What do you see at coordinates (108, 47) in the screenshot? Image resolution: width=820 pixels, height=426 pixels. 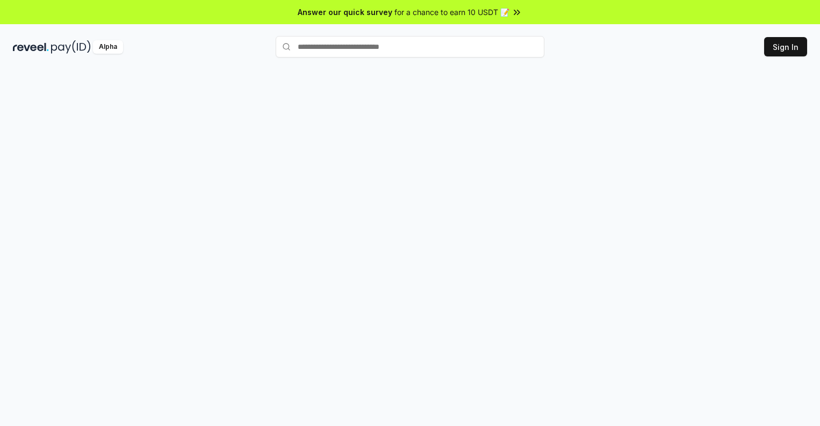 I see `div: Alpha` at bounding box center [108, 47].